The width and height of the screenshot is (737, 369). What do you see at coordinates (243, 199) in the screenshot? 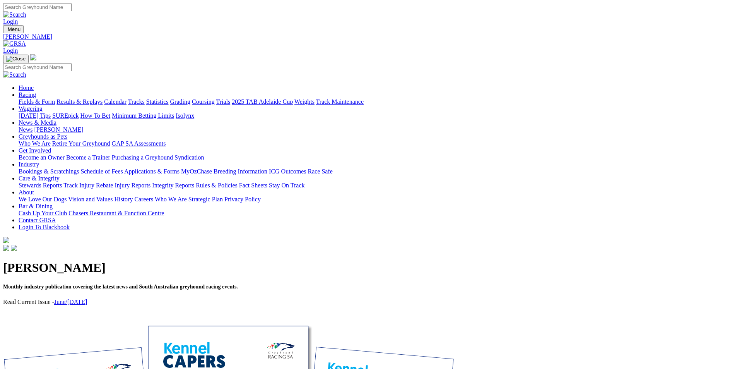
I see `a: Privacy Policy` at bounding box center [243, 199].